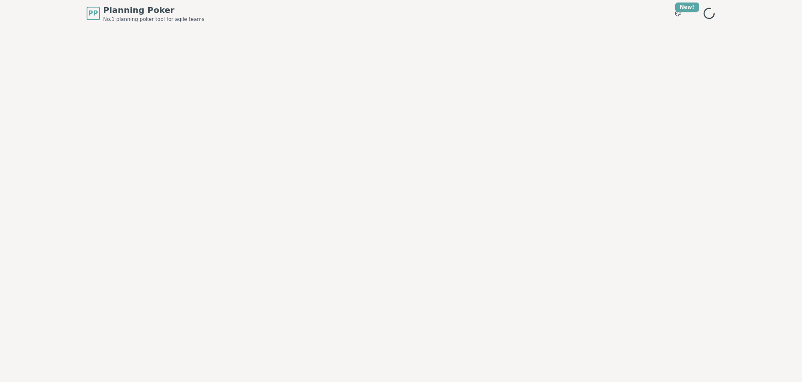 This screenshot has width=802, height=382. Describe the element at coordinates (678, 13) in the screenshot. I see `button: New!` at that location.